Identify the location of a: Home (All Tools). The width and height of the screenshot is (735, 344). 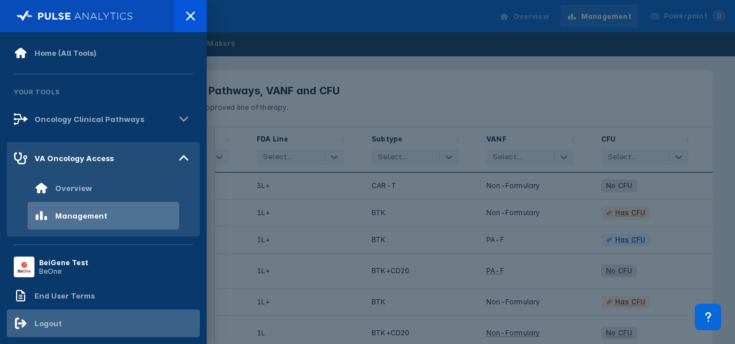
(103, 53).